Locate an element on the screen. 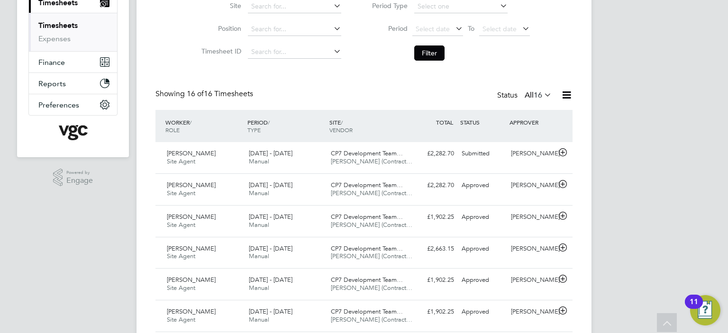 This screenshot has width=728, height=333. button: Open Resource Center, 11 new notifications is located at coordinates (705, 310).